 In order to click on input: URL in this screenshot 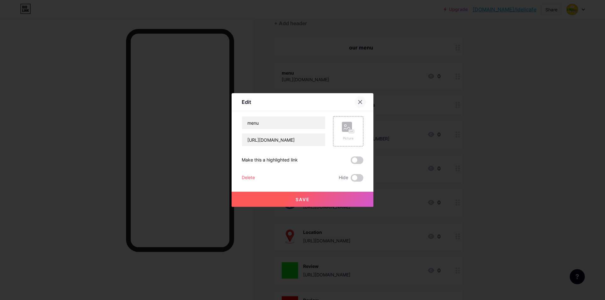, I will do `click(284, 140)`.